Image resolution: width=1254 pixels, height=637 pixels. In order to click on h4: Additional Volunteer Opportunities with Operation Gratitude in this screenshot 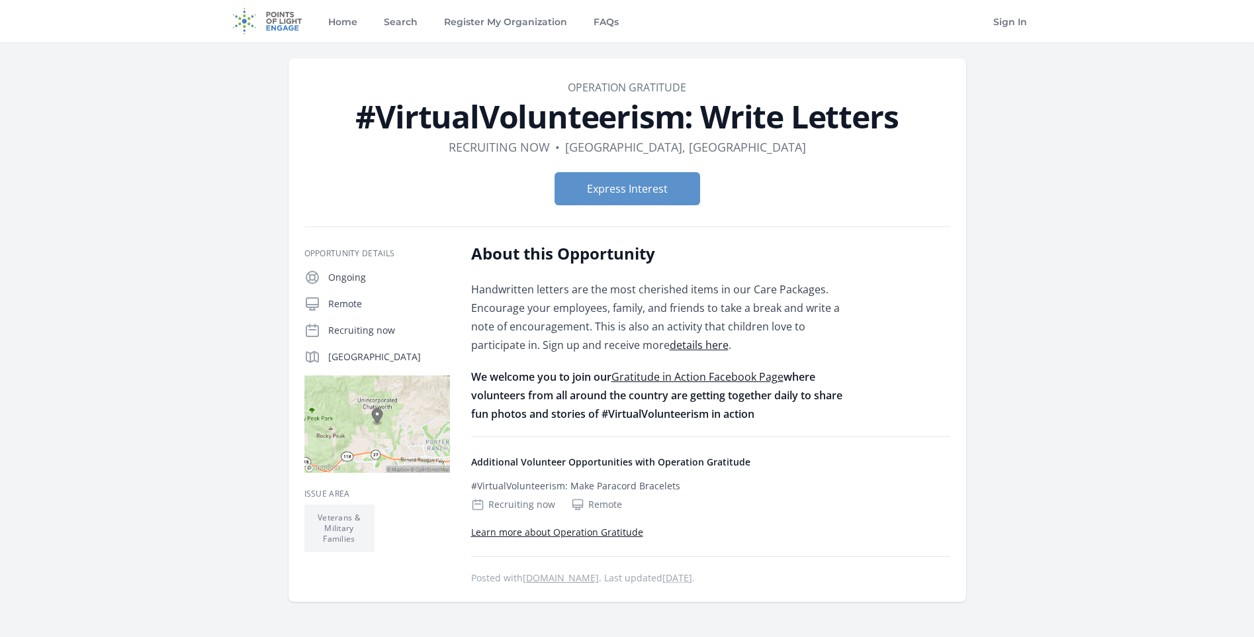, I will do `click(711, 462)`.